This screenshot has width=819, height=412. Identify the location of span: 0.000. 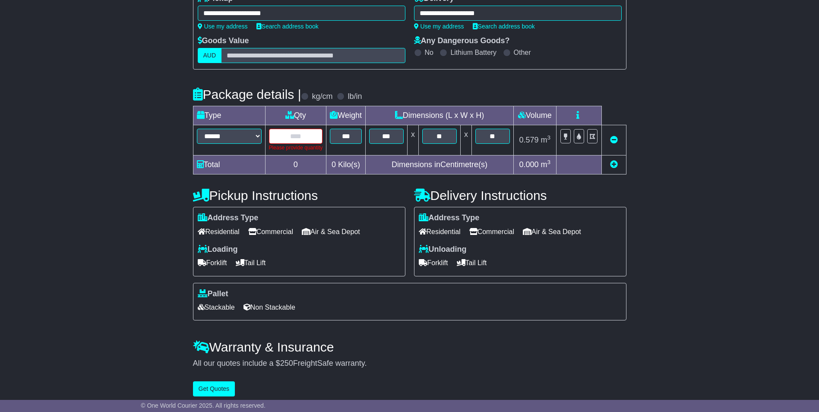
(529, 165).